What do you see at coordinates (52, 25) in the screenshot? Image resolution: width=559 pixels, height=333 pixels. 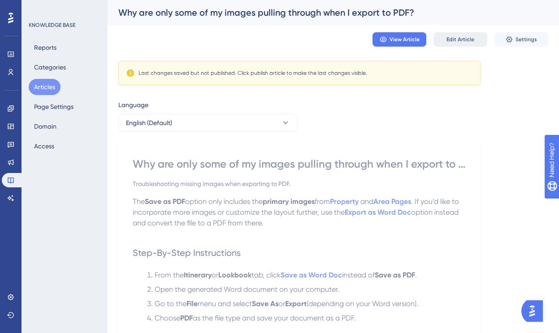 I see `div: KNOWLEDGE BASE` at bounding box center [52, 25].